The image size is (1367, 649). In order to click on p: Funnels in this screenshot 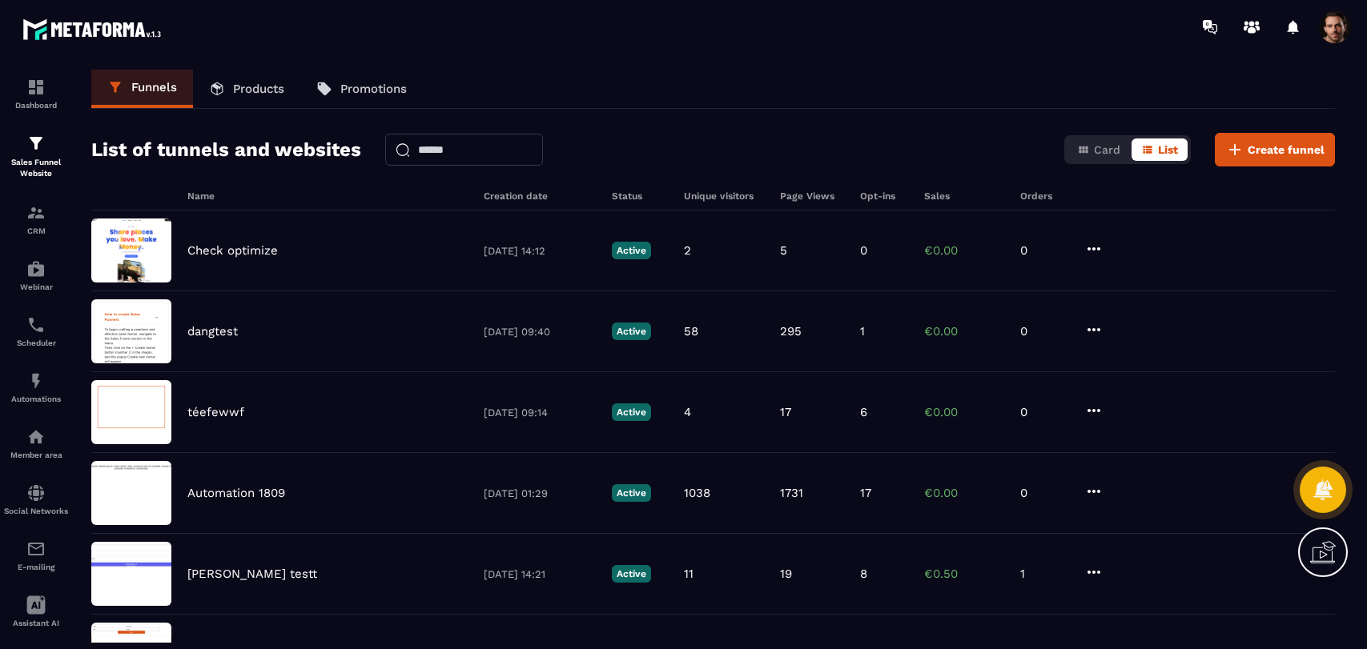, I will do `click(154, 87)`.